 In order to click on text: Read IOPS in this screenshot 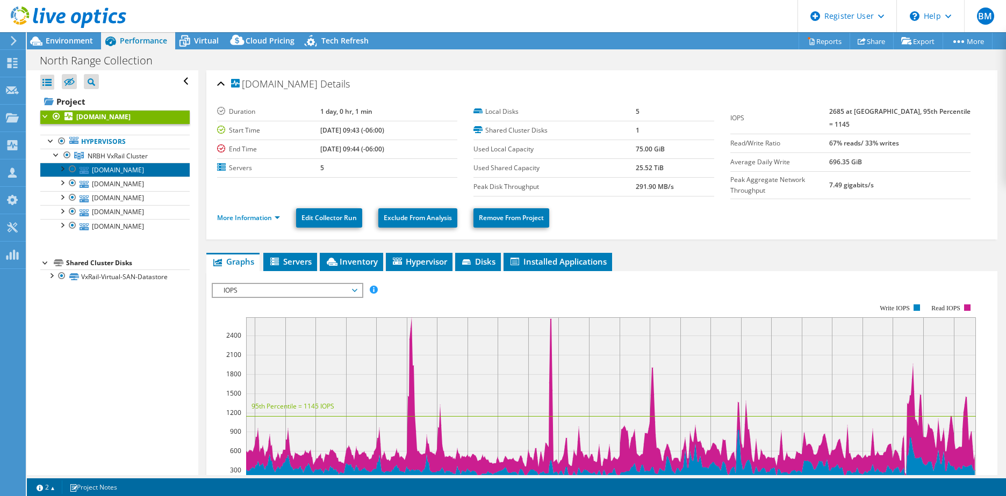, I will do `click(946, 308)`.